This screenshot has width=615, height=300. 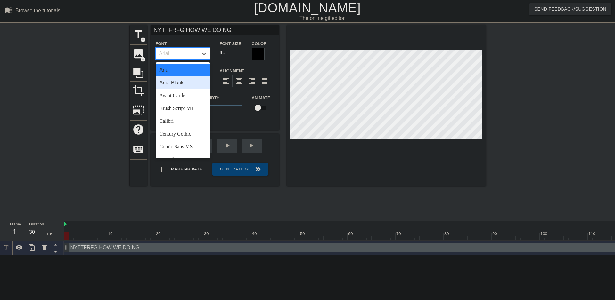 What do you see at coordinates (322, 18) in the screenshot?
I see `div: The online gif editor` at bounding box center [322, 18].